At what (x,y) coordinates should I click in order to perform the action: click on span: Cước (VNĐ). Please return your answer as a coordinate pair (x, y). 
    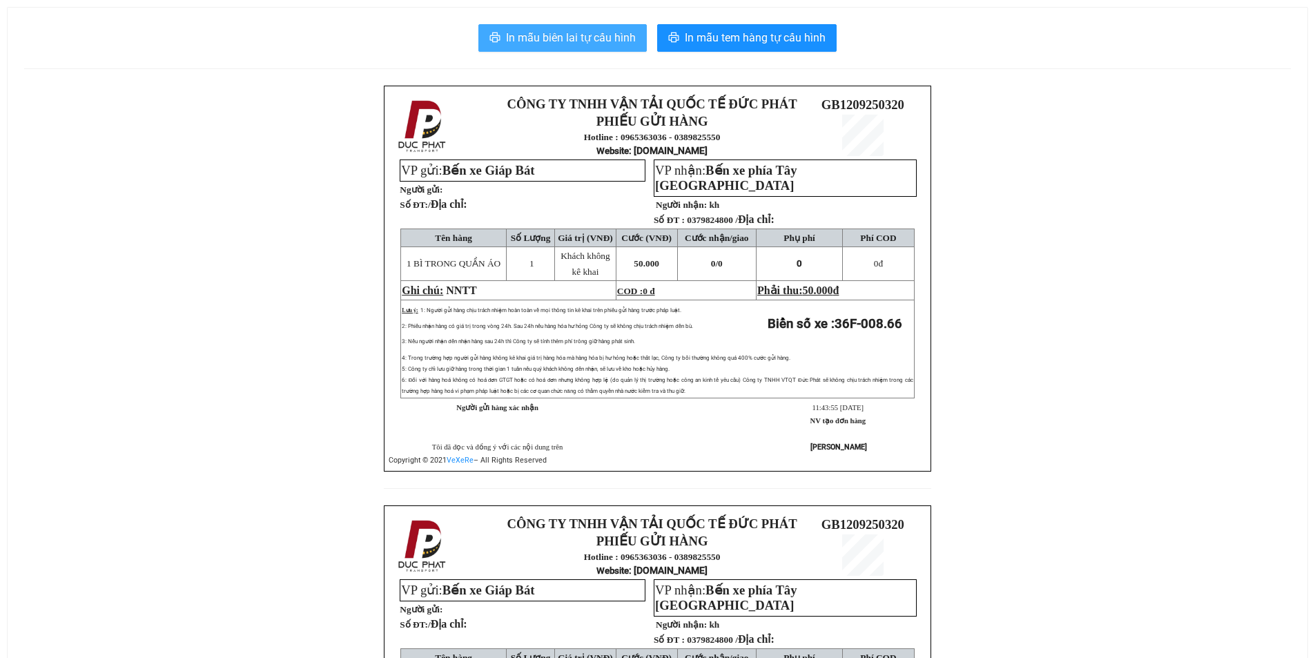
    Looking at the image, I should click on (646, 238).